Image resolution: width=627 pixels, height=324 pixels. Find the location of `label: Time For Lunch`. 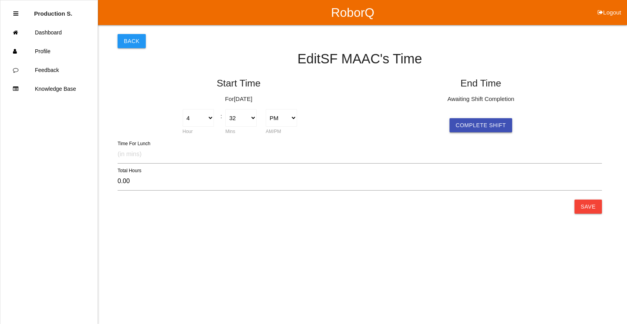

label: Time For Lunch is located at coordinates (134, 144).